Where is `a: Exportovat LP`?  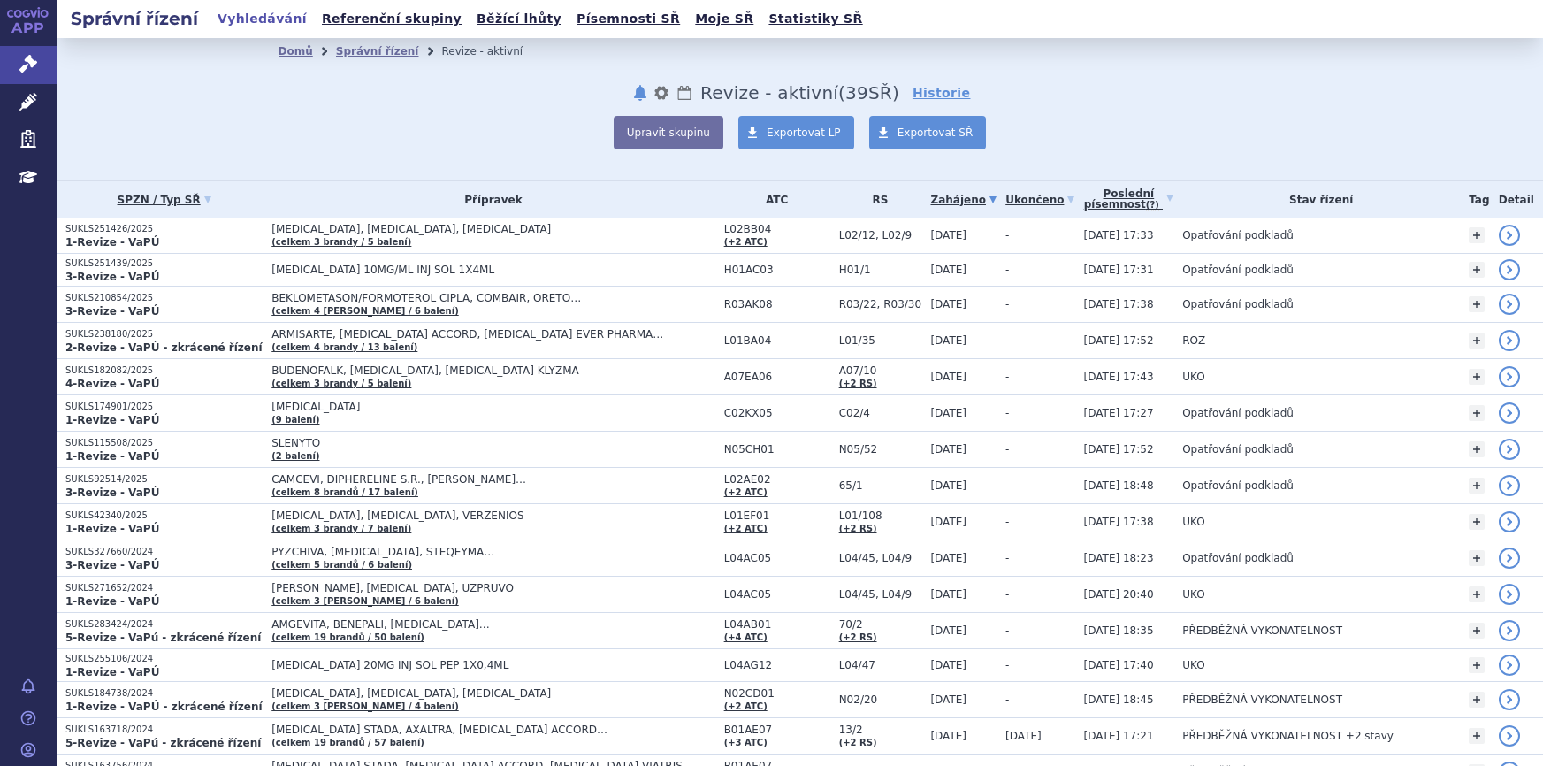 a: Exportovat LP is located at coordinates (796, 133).